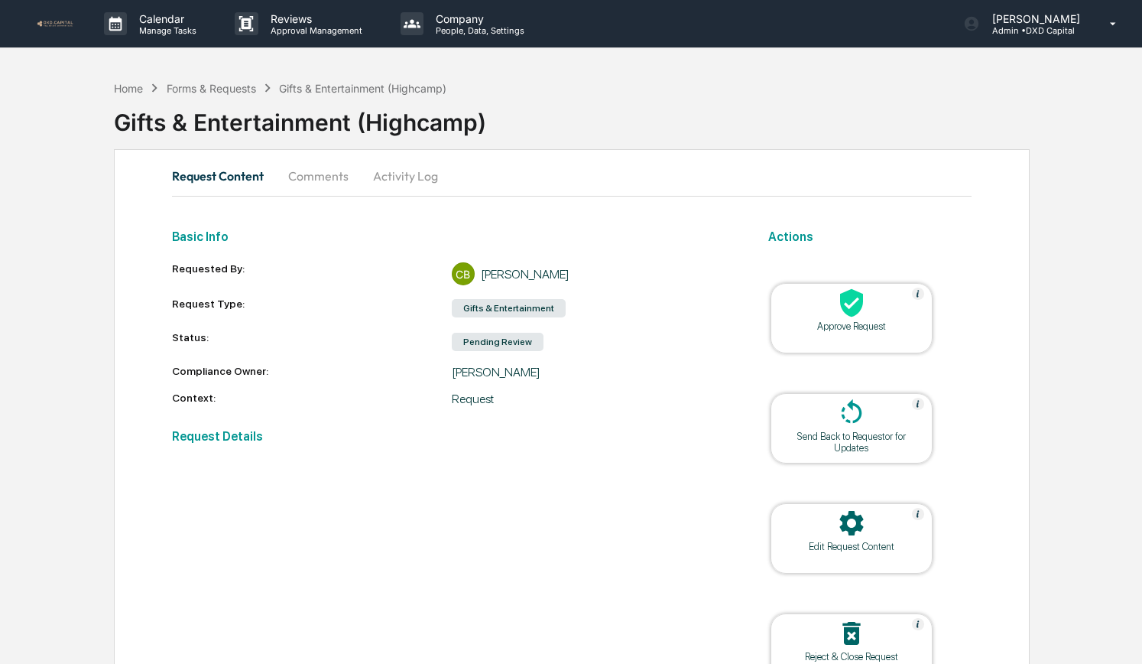 The height and width of the screenshot is (664, 1142). Describe the element at coordinates (312, 308) in the screenshot. I see `div: Request Type:` at that location.